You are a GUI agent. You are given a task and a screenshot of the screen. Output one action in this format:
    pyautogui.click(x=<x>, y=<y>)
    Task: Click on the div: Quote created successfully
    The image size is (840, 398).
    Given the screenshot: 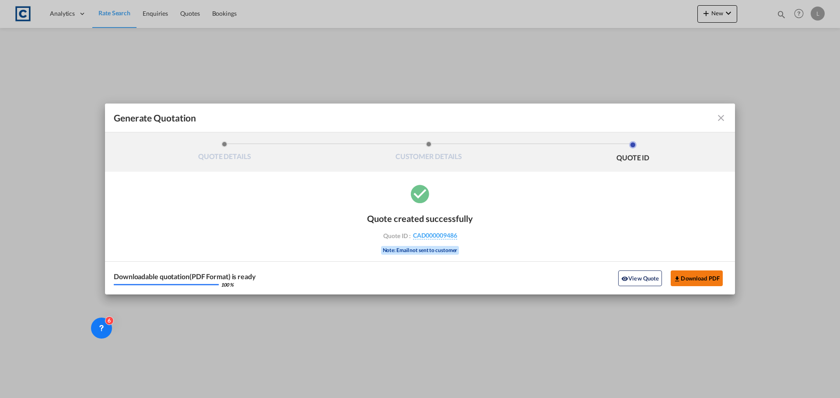 What is the action you would take?
    pyautogui.click(x=420, y=219)
    